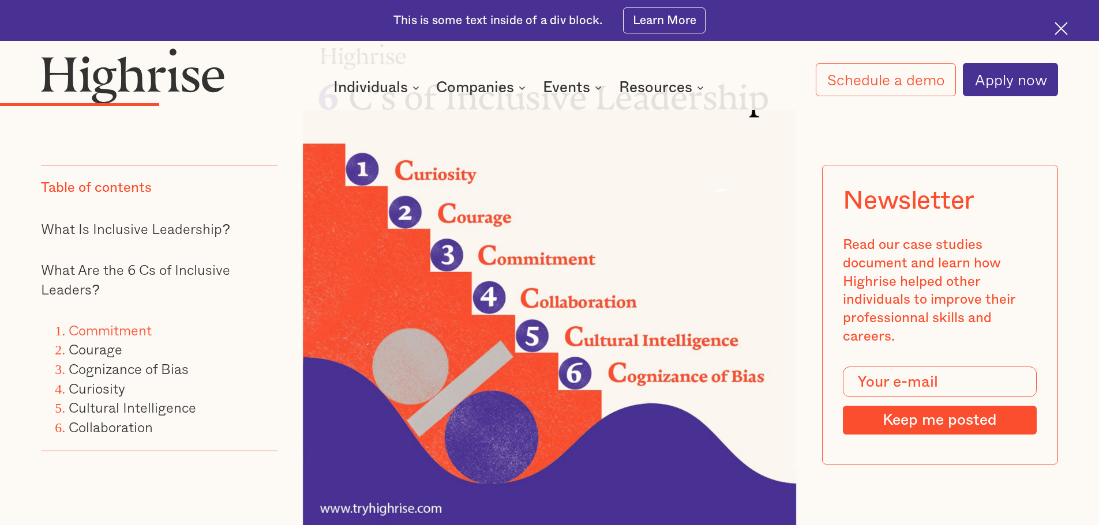 The width and height of the screenshot is (1099, 525). I want to click on a: Learn More, so click(664, 20).